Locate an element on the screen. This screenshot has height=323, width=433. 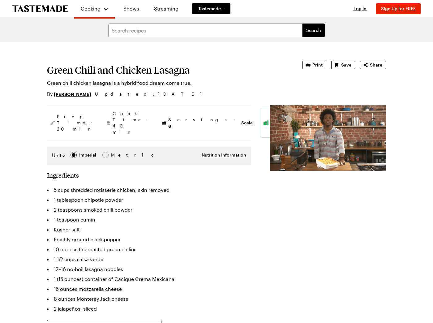
span: Metric is located at coordinates (118, 155).